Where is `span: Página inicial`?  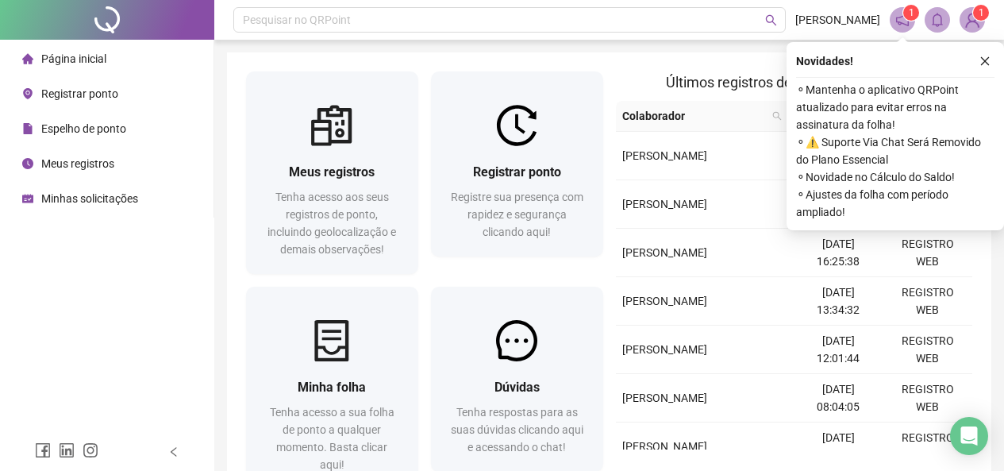 span: Página inicial is located at coordinates (74, 59).